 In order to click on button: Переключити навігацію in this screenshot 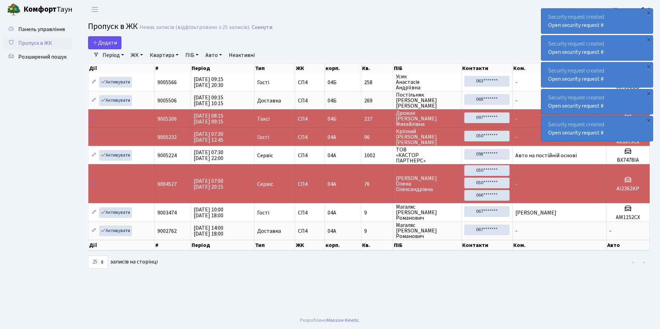, I will do `click(95, 9)`.